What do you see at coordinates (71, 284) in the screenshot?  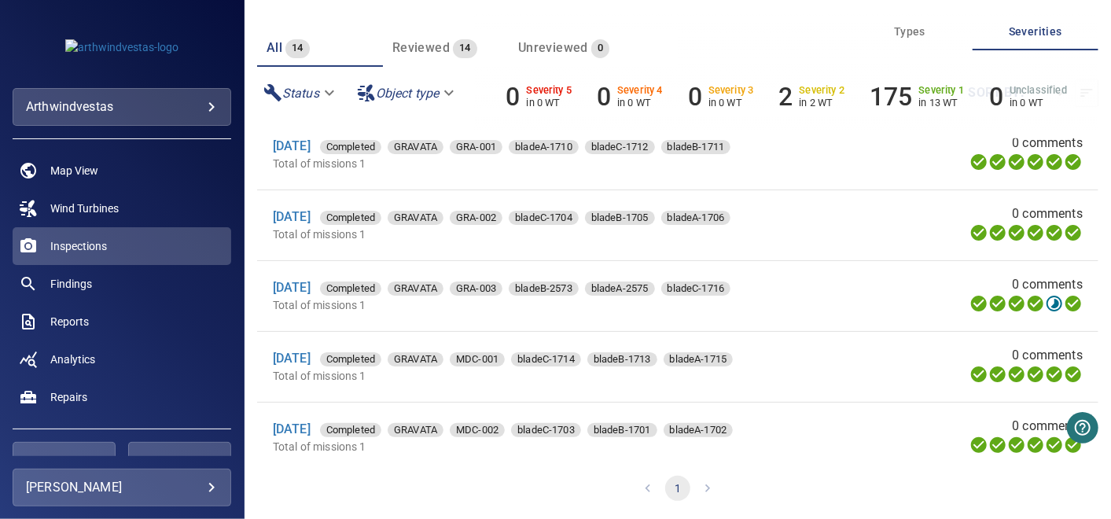 I see `span: Findings` at bounding box center [71, 284].